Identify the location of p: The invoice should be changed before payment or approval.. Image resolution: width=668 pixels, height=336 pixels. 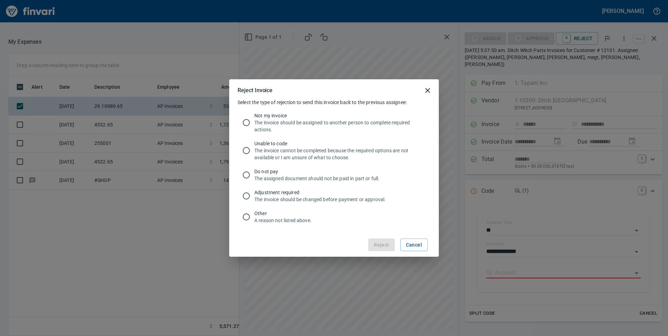
(339, 199).